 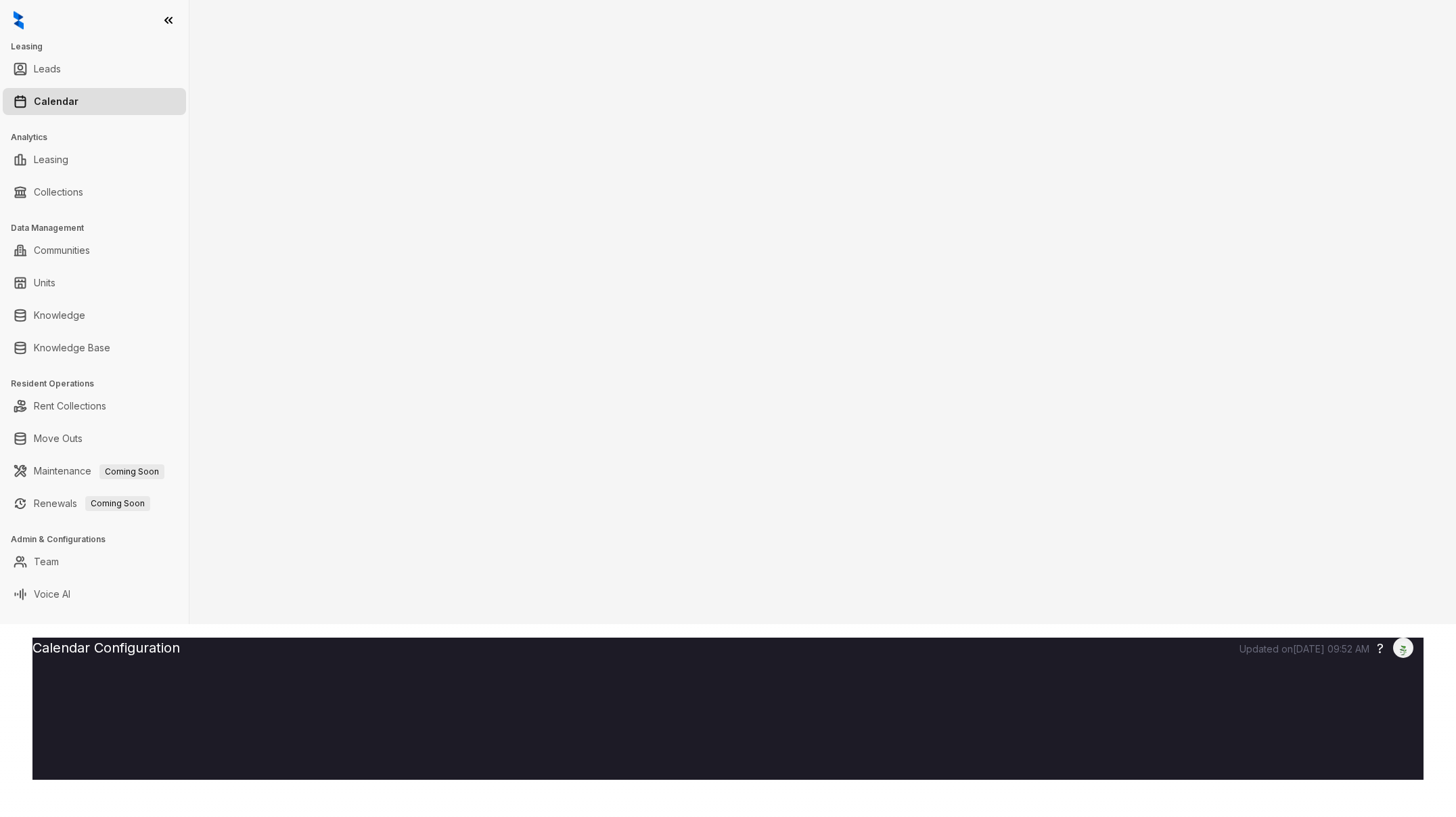 What do you see at coordinates (92, 504) in the screenshot?
I see `a: RenewalsComing Soon` at bounding box center [92, 504].